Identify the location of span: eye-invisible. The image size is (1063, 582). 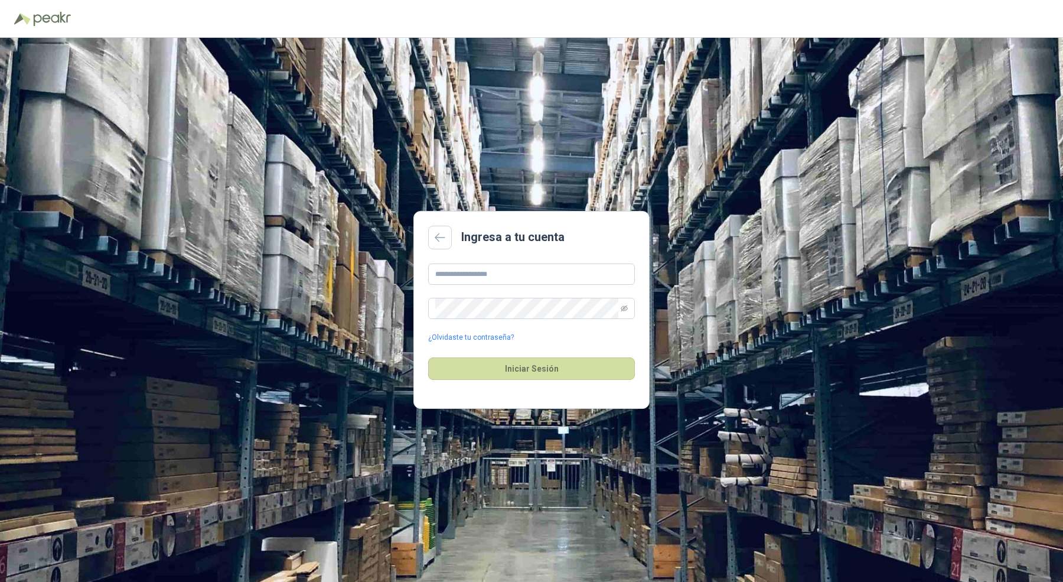
(624, 308).